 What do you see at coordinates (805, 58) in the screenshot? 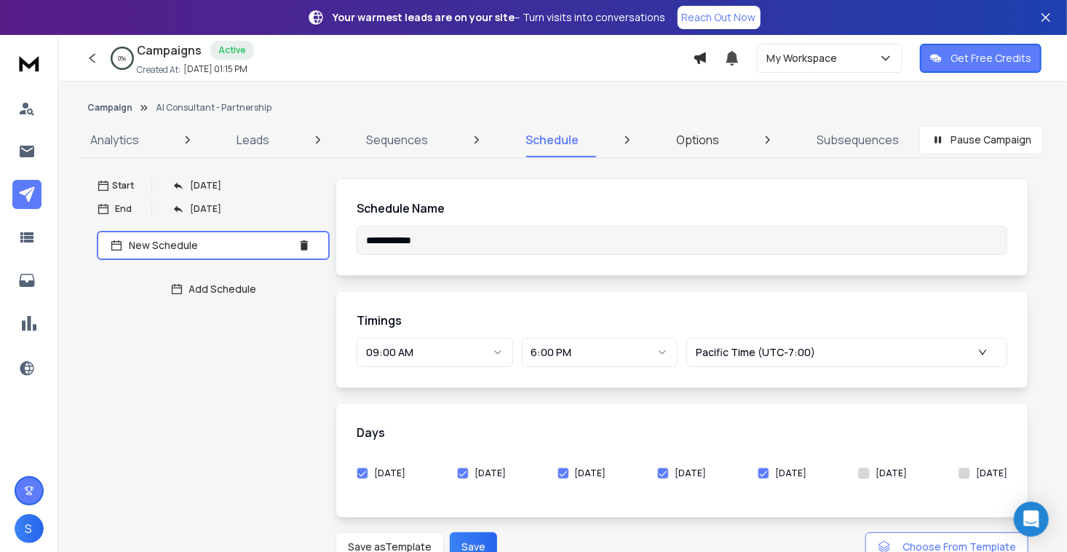
I see `p: My Workspace` at bounding box center [805, 58].